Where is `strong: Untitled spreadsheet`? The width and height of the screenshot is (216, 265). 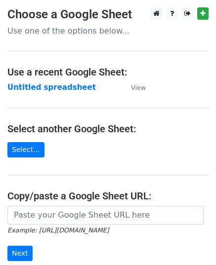 strong: Untitled spreadsheet is located at coordinates (51, 87).